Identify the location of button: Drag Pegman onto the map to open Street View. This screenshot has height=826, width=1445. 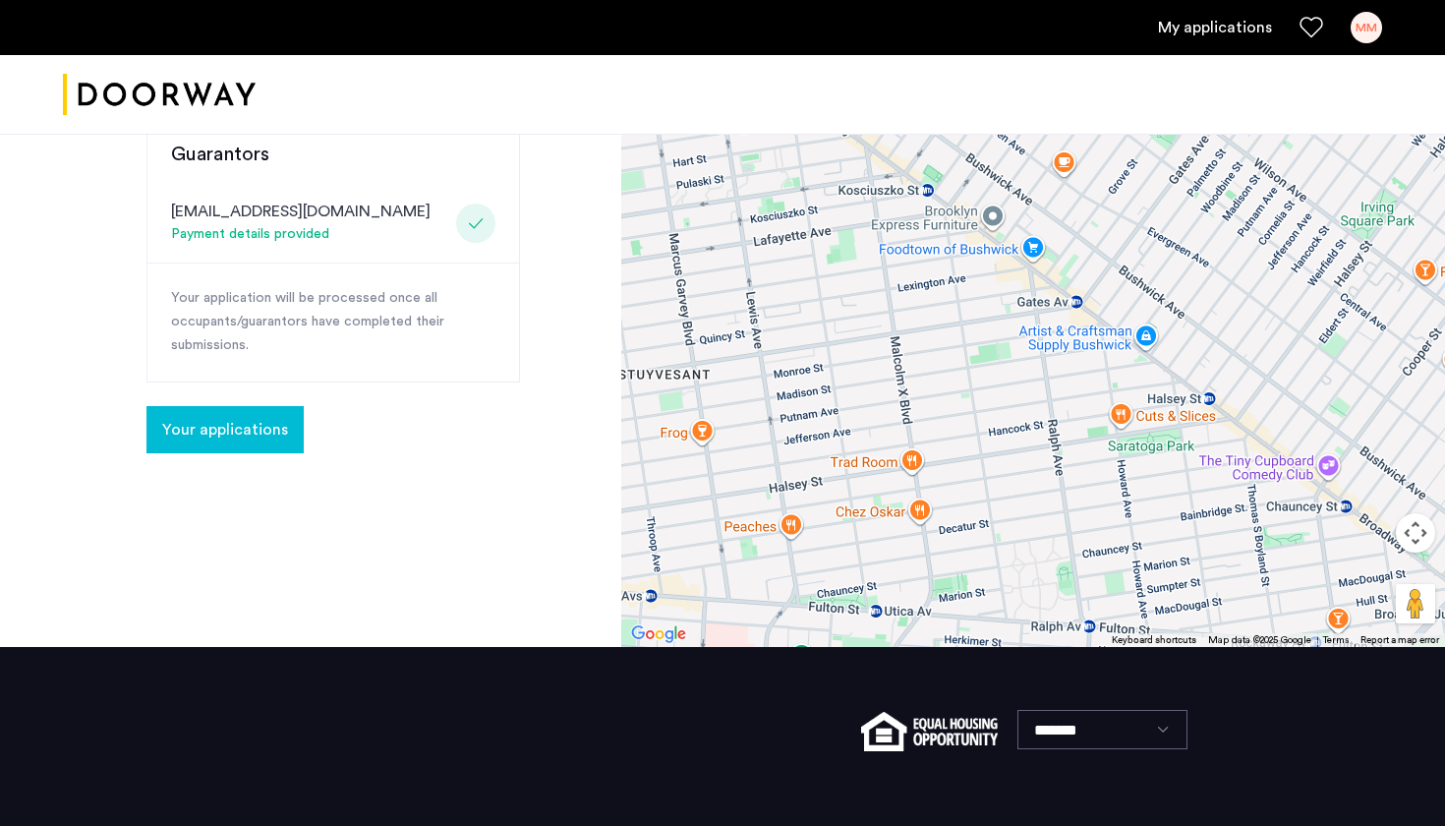
(1415, 604).